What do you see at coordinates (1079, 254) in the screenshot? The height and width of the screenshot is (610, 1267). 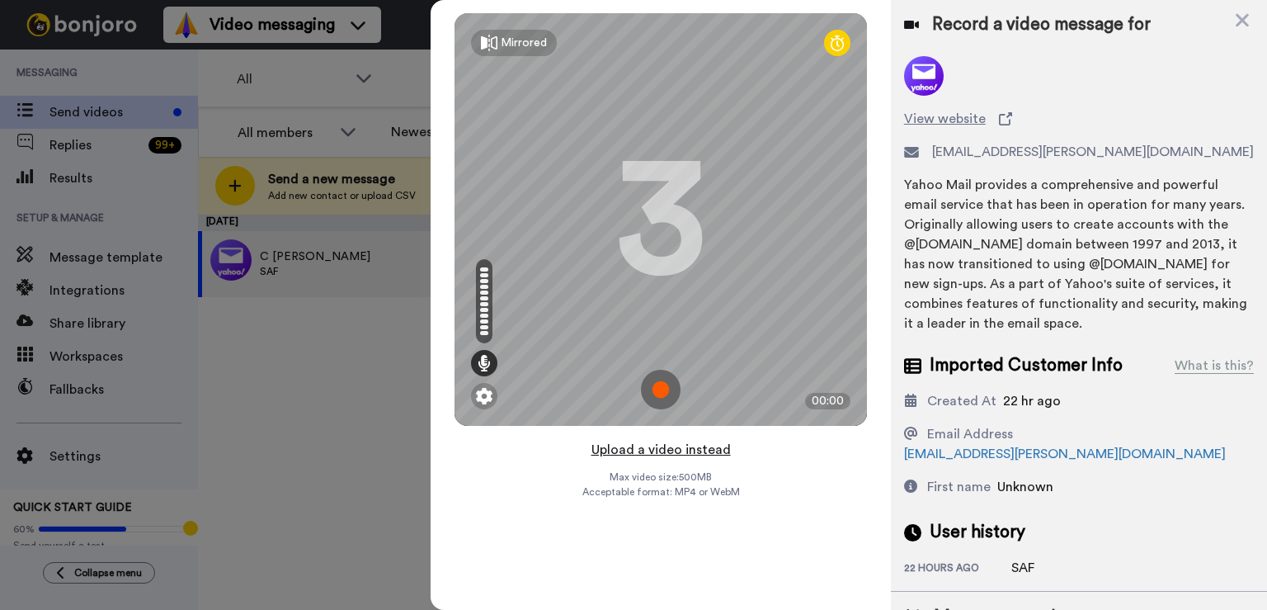 I see `div: Yahoo Mail provides a comprehensive and powerful email service that has been in operation for man...` at bounding box center [1079, 254].